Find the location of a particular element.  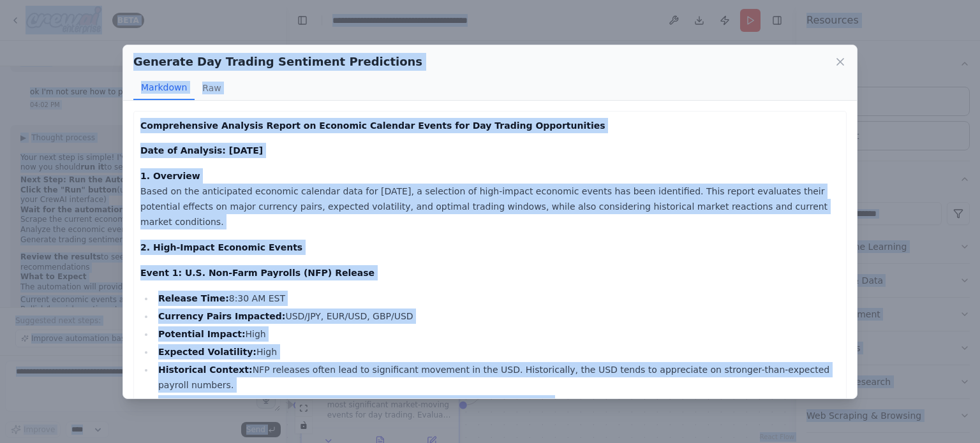

strong: Expected Volatility: is located at coordinates (207, 352).